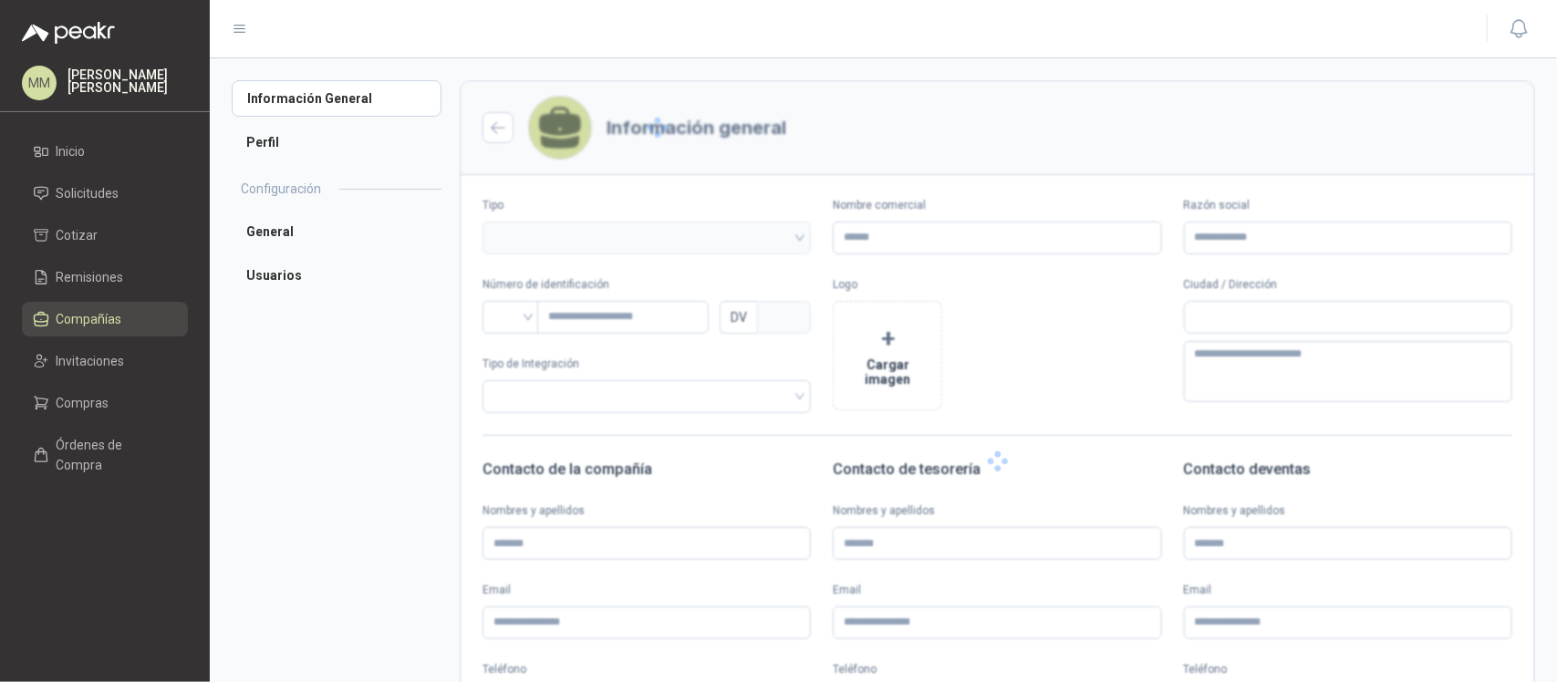 Image resolution: width=1557 pixels, height=682 pixels. Describe the element at coordinates (281, 189) in the screenshot. I see `h2: Configuración` at that location.